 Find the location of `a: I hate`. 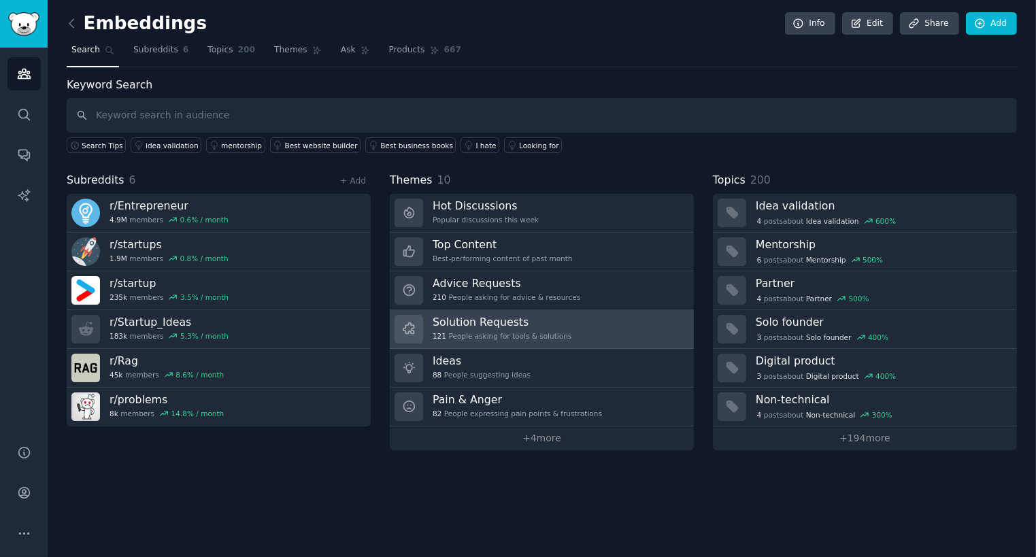

a: I hate is located at coordinates (480, 145).